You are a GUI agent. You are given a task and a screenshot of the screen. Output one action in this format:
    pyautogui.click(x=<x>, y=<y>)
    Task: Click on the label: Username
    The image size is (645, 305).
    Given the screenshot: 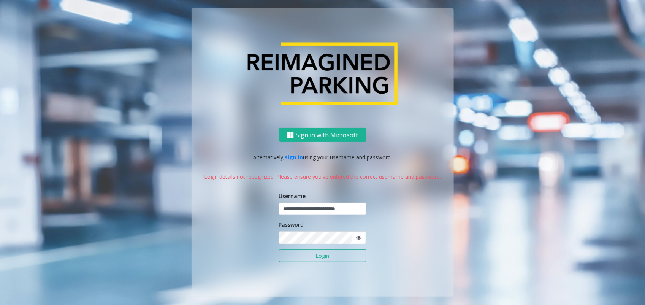 What is the action you would take?
    pyautogui.click(x=292, y=196)
    